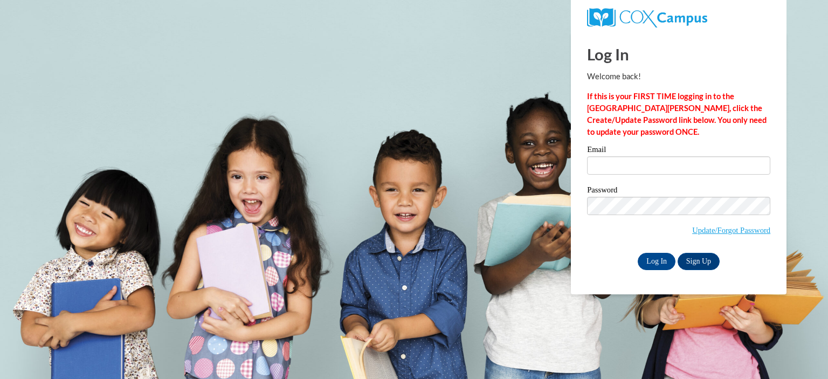  What do you see at coordinates (647, 17) in the screenshot?
I see `a: COX Campus` at bounding box center [647, 17].